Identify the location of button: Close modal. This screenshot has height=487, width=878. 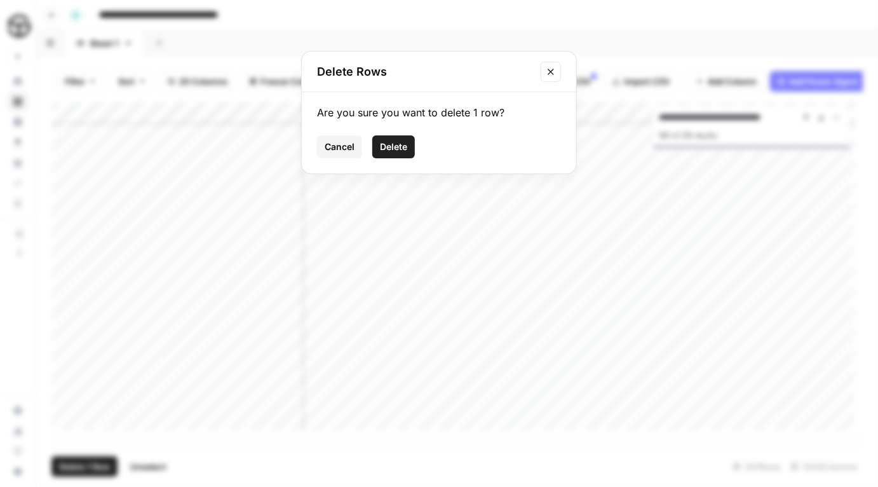
(551, 72).